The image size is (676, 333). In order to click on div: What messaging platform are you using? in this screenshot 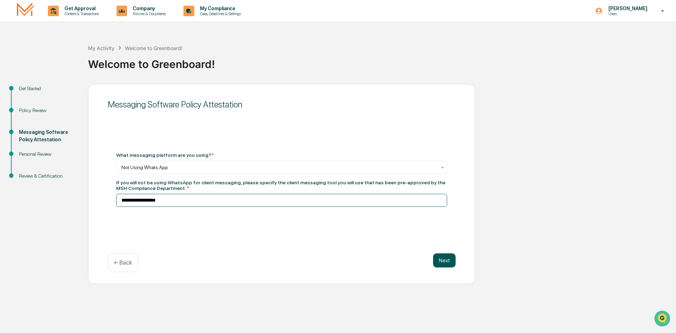, I will do `click(165, 155)`.